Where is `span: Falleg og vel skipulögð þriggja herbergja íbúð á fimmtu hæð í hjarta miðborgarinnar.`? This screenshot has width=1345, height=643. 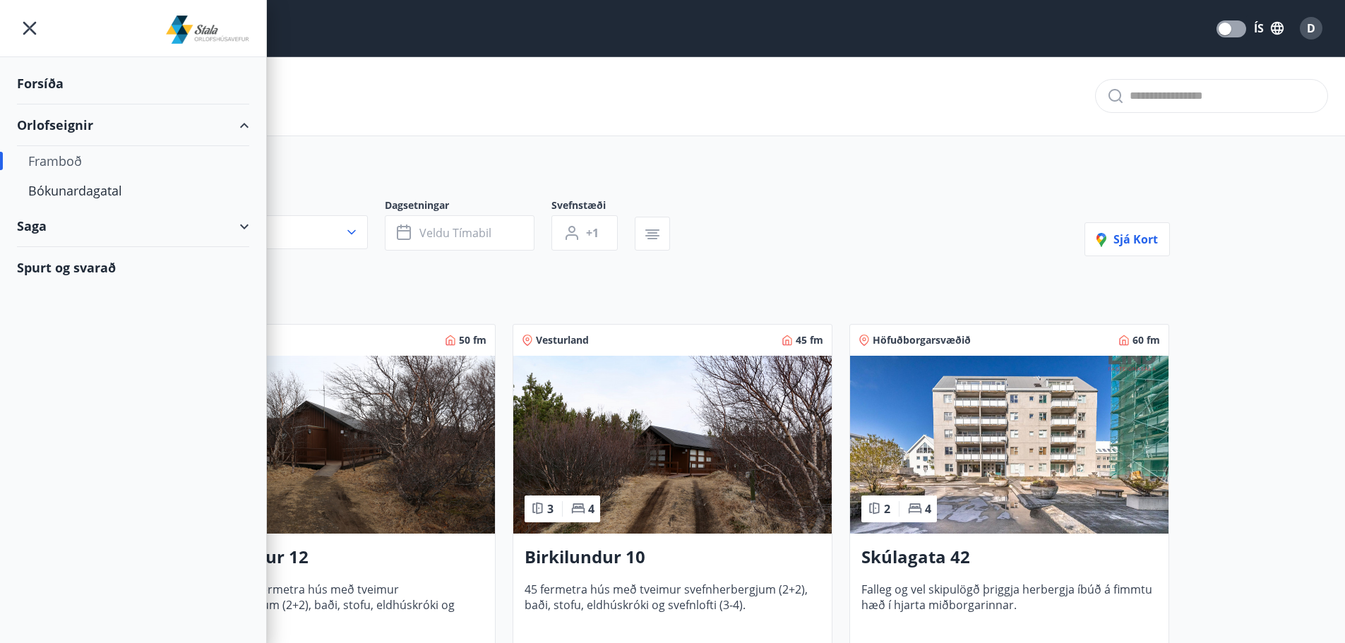
span: Falleg og vel skipulögð þriggja herbergja íbúð á fimmtu hæð í hjarta miðborgarinnar. is located at coordinates (1009, 605).